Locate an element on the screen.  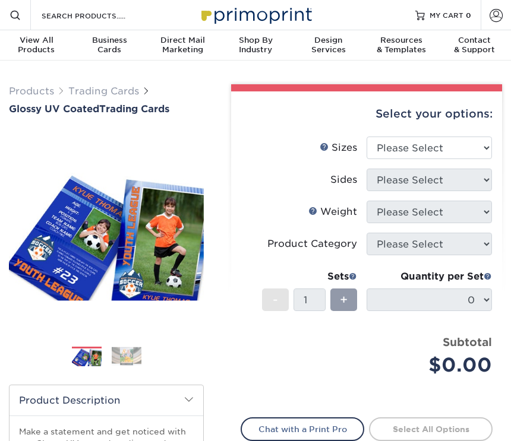
span: MY CART is located at coordinates (446, 15).